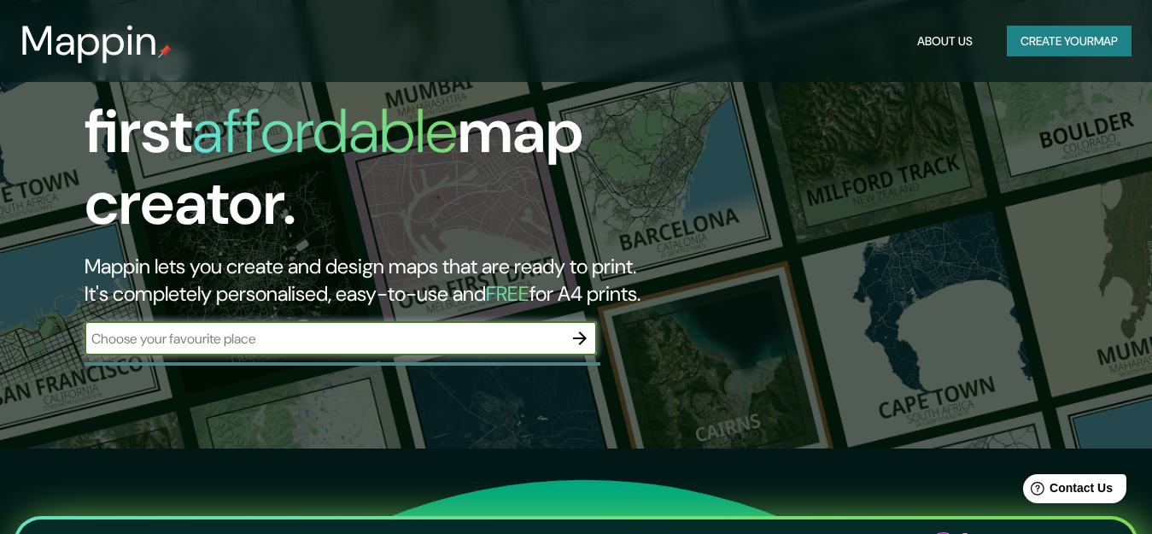 The height and width of the screenshot is (534, 1152). What do you see at coordinates (89, 41) in the screenshot?
I see `h3: Mappin` at bounding box center [89, 41].